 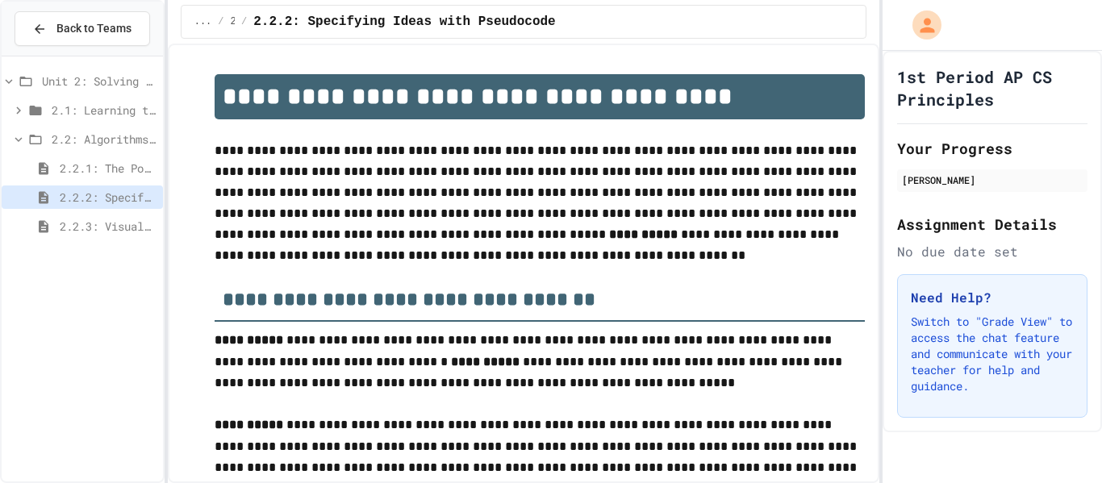 I want to click on span: Back to Teams, so click(x=94, y=28).